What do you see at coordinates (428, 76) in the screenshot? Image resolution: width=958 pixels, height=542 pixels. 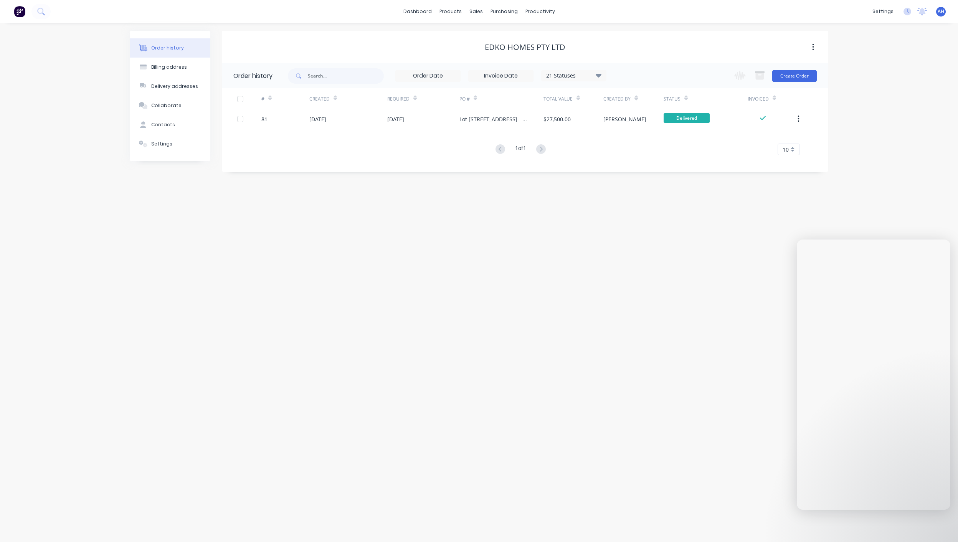 I see `input: Order Date` at bounding box center [428, 76].